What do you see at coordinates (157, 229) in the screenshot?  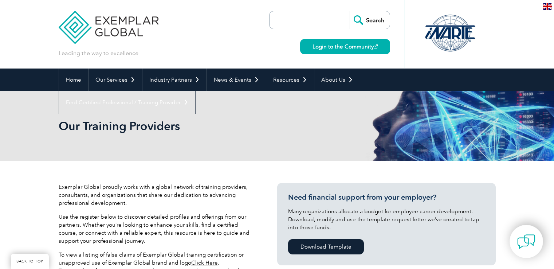 I see `p: Use the register below to discover detailed profiles and offerings from our partners. Whether you...` at bounding box center [157, 229].